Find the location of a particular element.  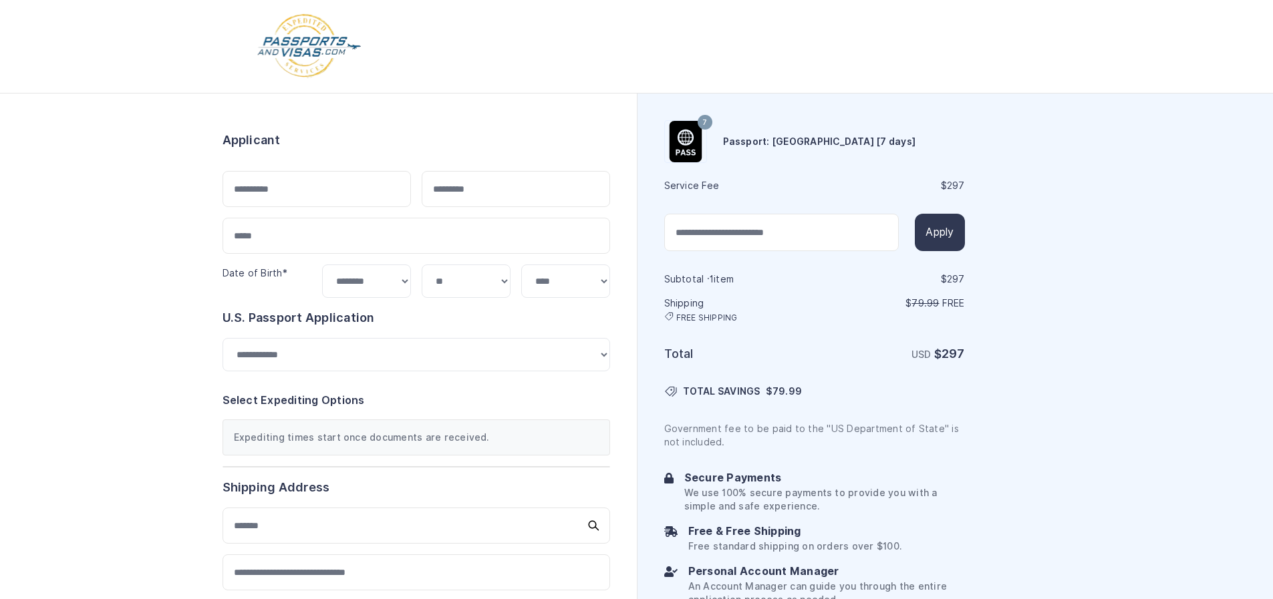

h6: Subtotal · item is located at coordinates (738, 279).